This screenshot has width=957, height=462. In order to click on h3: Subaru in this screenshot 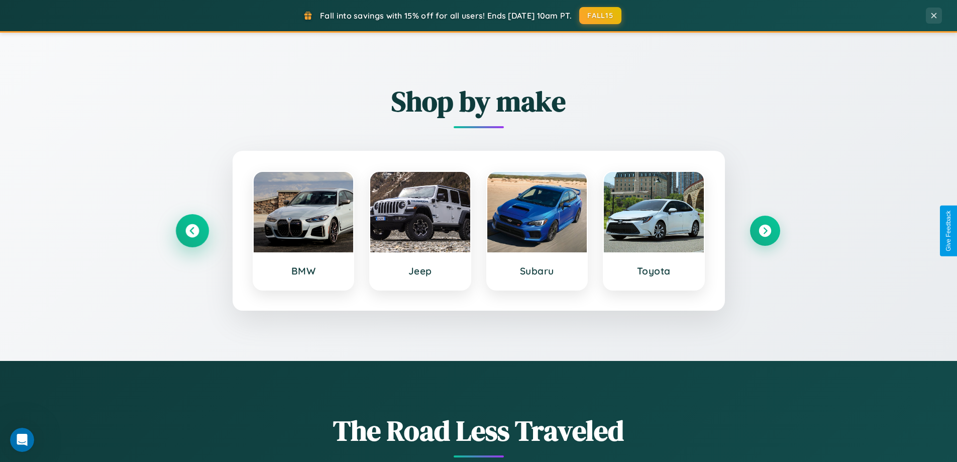, I will do `click(537, 271)`.